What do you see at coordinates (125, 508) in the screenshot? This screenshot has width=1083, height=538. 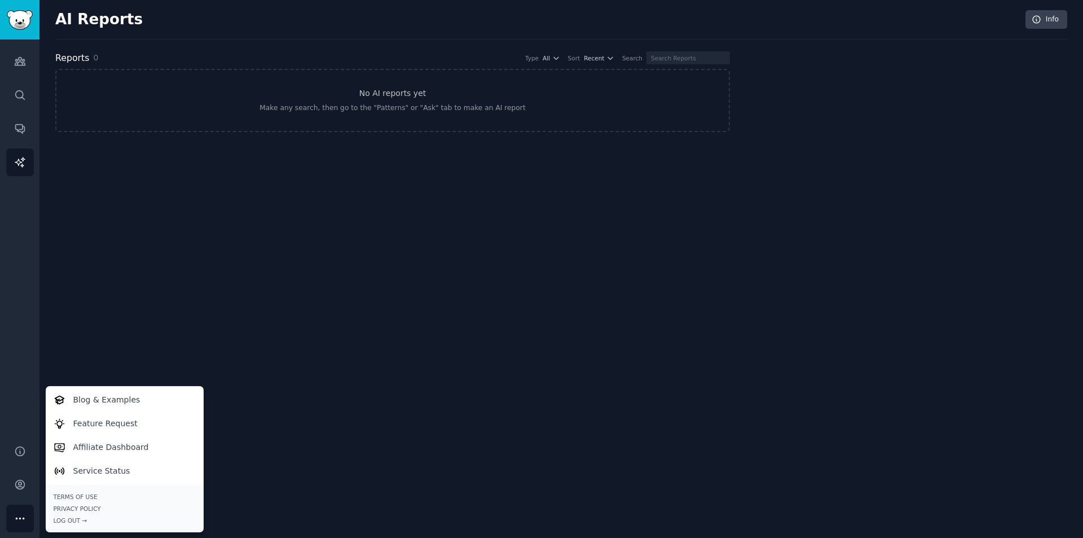 I see `a: Privacy Policy` at bounding box center [125, 508].